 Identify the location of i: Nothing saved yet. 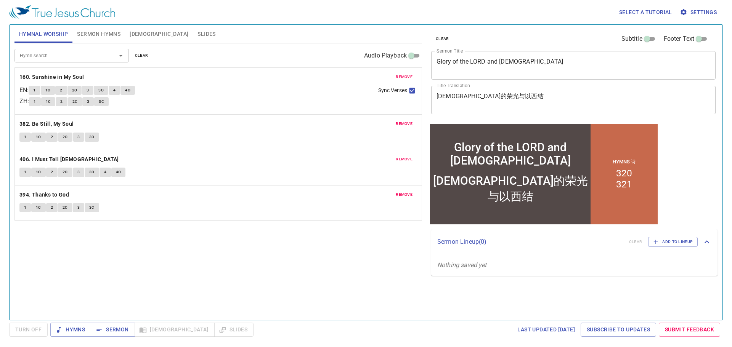
(462, 265).